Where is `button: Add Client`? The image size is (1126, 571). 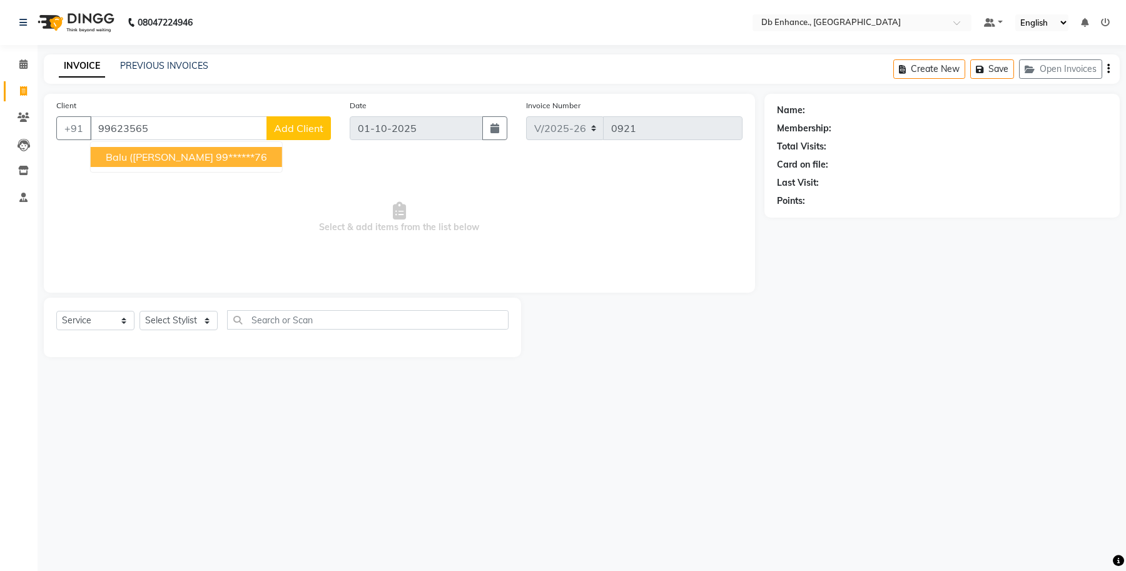
button: Add Client is located at coordinates (298, 128).